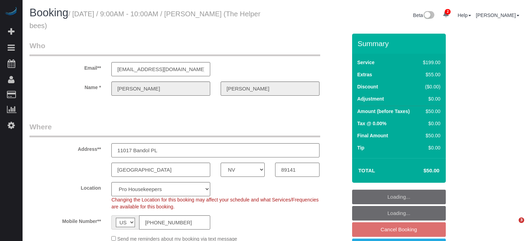 Image resolution: width=528 pixels, height=241 pixels. I want to click on label: Tax @ 0.00%, so click(372, 124).